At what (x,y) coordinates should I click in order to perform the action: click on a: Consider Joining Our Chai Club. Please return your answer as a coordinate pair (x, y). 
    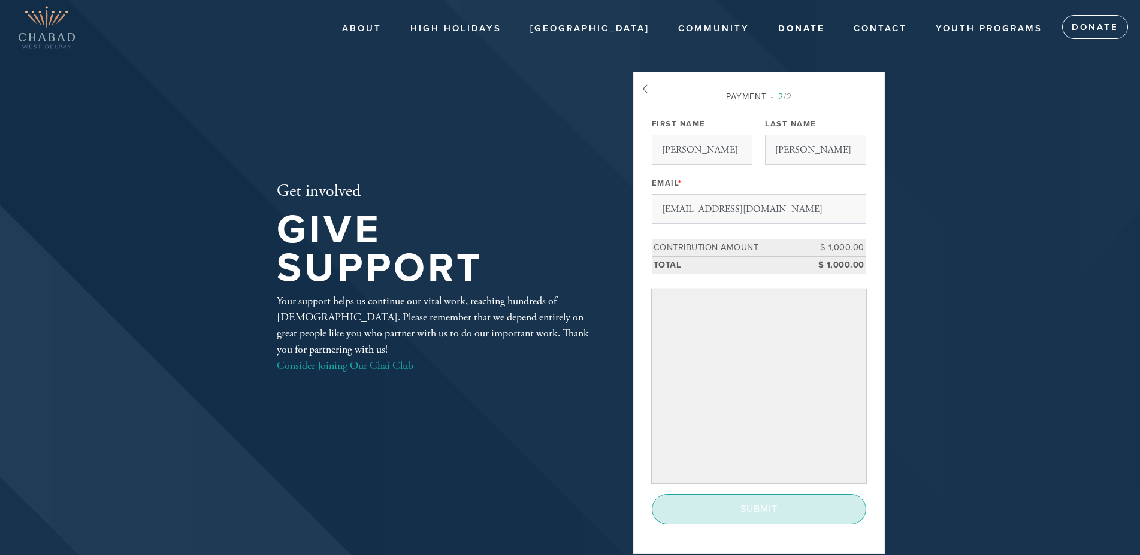
    Looking at the image, I should click on (345, 365).